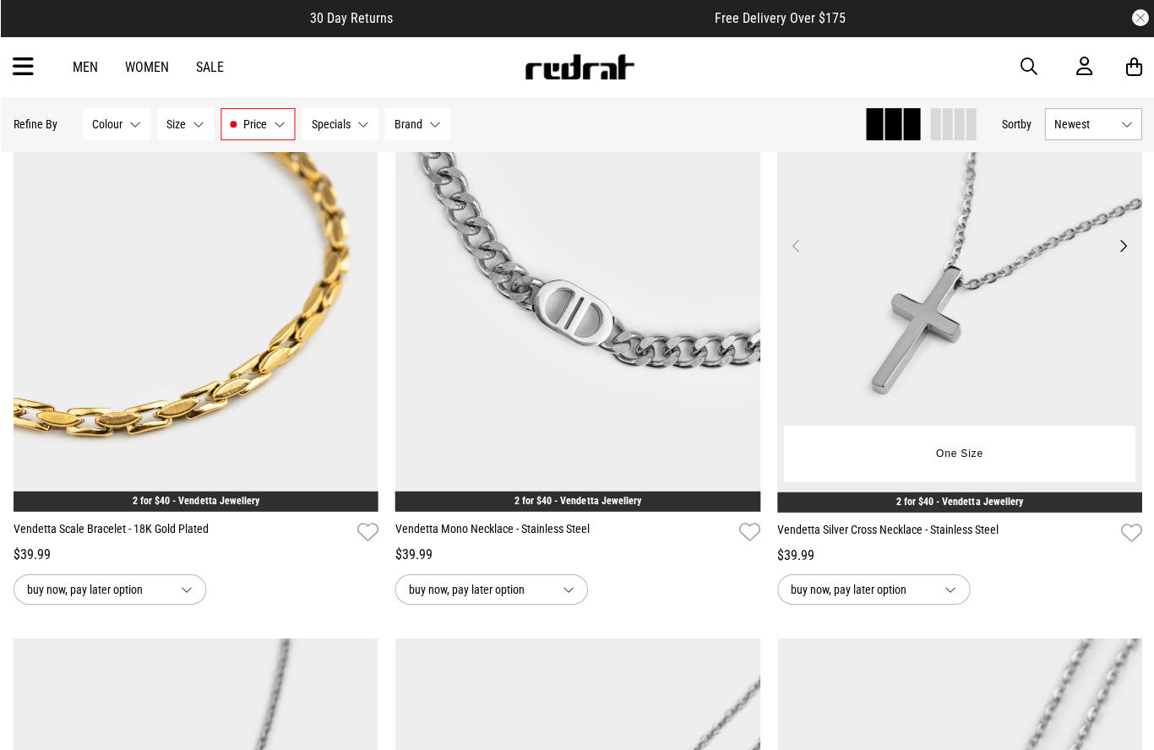 This screenshot has width=1154, height=750. What do you see at coordinates (576, 257) in the screenshot?
I see `img: Vendetta Mono Necklace - Stainless Steel in Silver` at bounding box center [576, 257].